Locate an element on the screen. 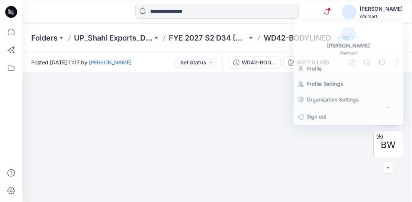 This screenshot has width=412, height=202. button: WD42-BODYLINED is located at coordinates (255, 63).